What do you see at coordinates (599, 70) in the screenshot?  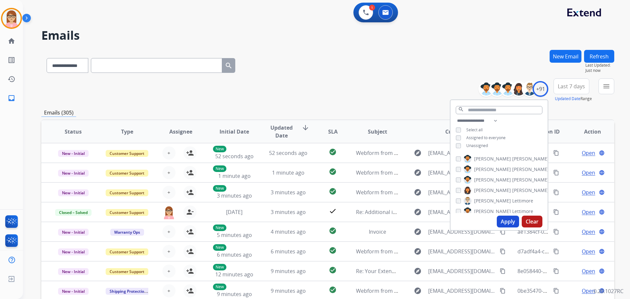 I see `span: Just now` at bounding box center [599, 70].